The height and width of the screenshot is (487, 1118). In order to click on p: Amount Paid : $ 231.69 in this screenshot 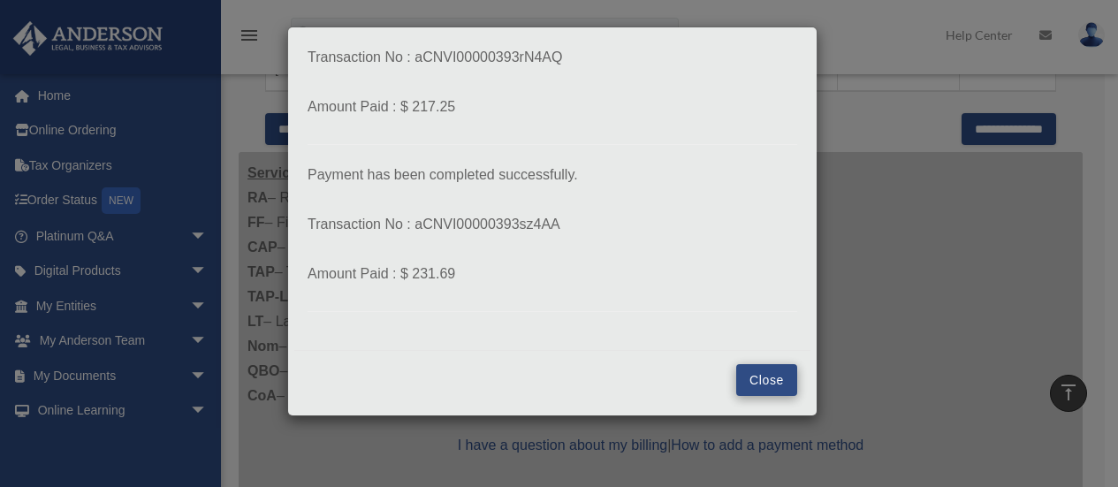, I will do `click(552, 274)`.